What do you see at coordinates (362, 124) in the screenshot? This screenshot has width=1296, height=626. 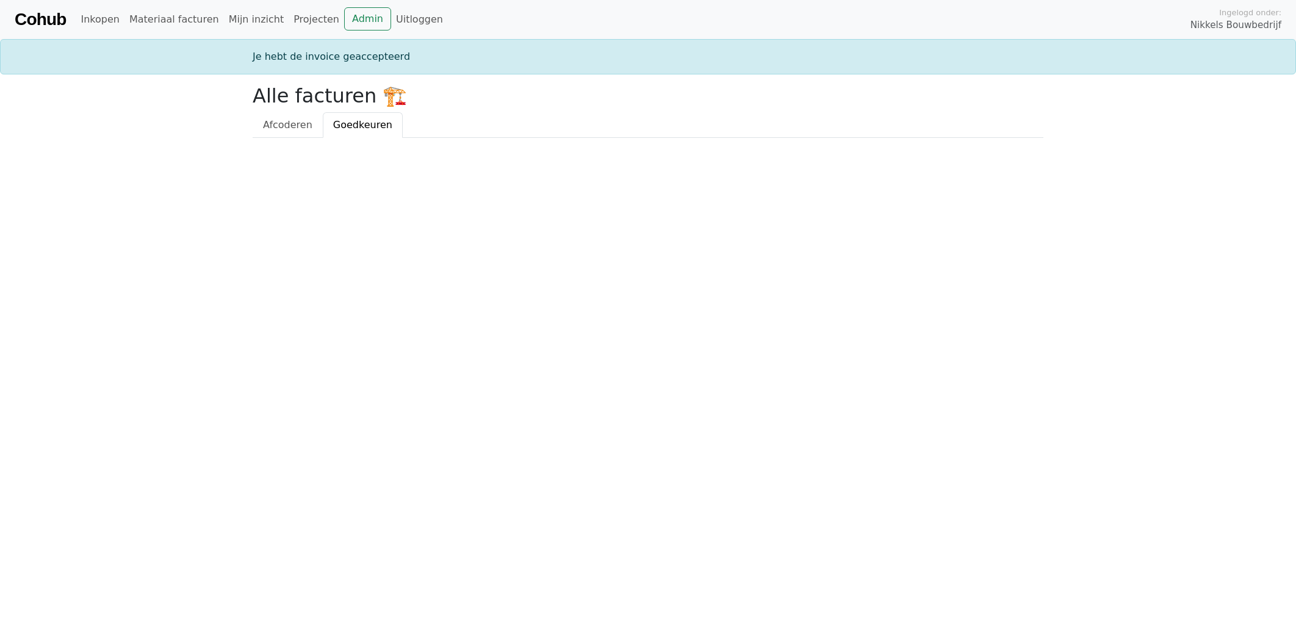 I see `span: Goedkeuren` at bounding box center [362, 124].